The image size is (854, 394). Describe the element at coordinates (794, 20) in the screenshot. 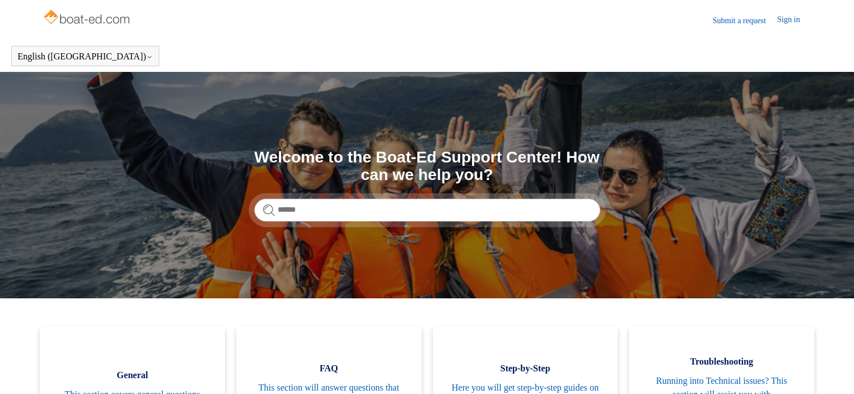

I see `a: Sign in` at that location.